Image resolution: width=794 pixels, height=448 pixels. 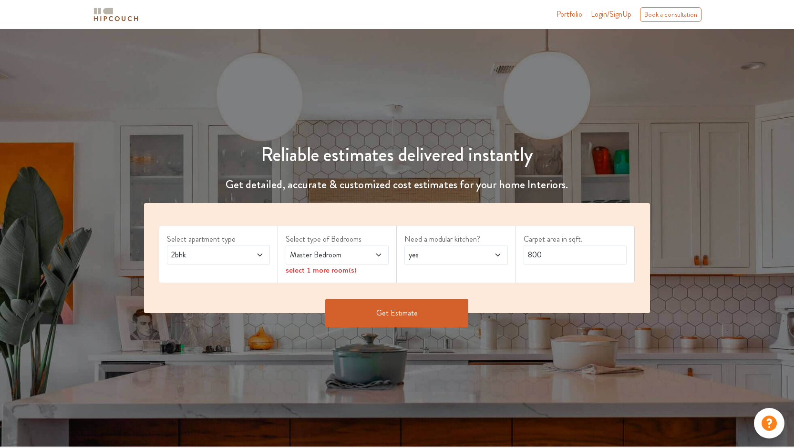 I want to click on span: Login/SignUp, so click(x=611, y=14).